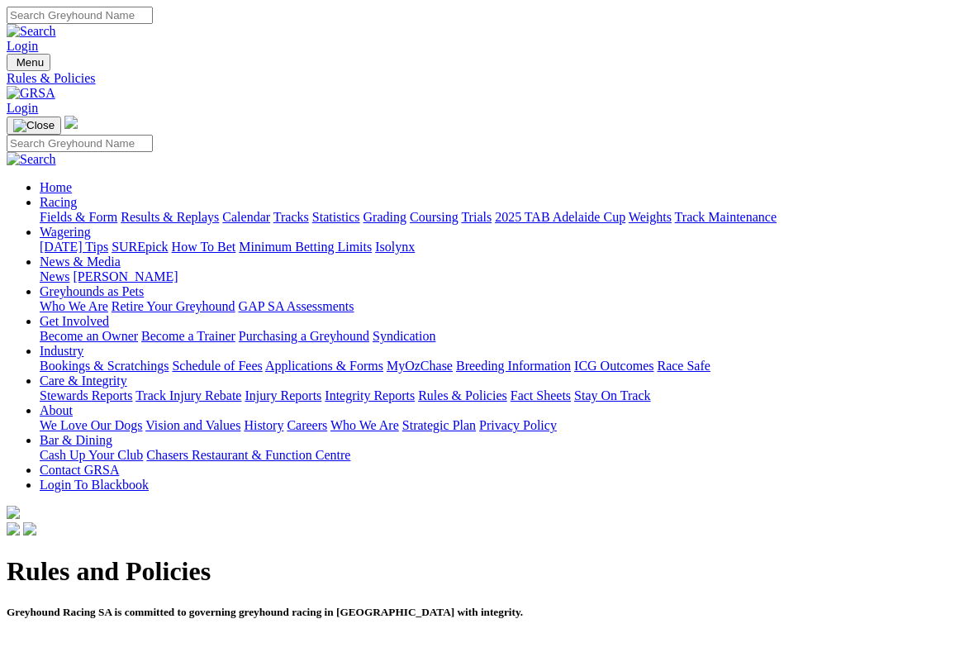 The image size is (955, 657). Describe the element at coordinates (80, 261) in the screenshot. I see `a: News & Media` at that location.